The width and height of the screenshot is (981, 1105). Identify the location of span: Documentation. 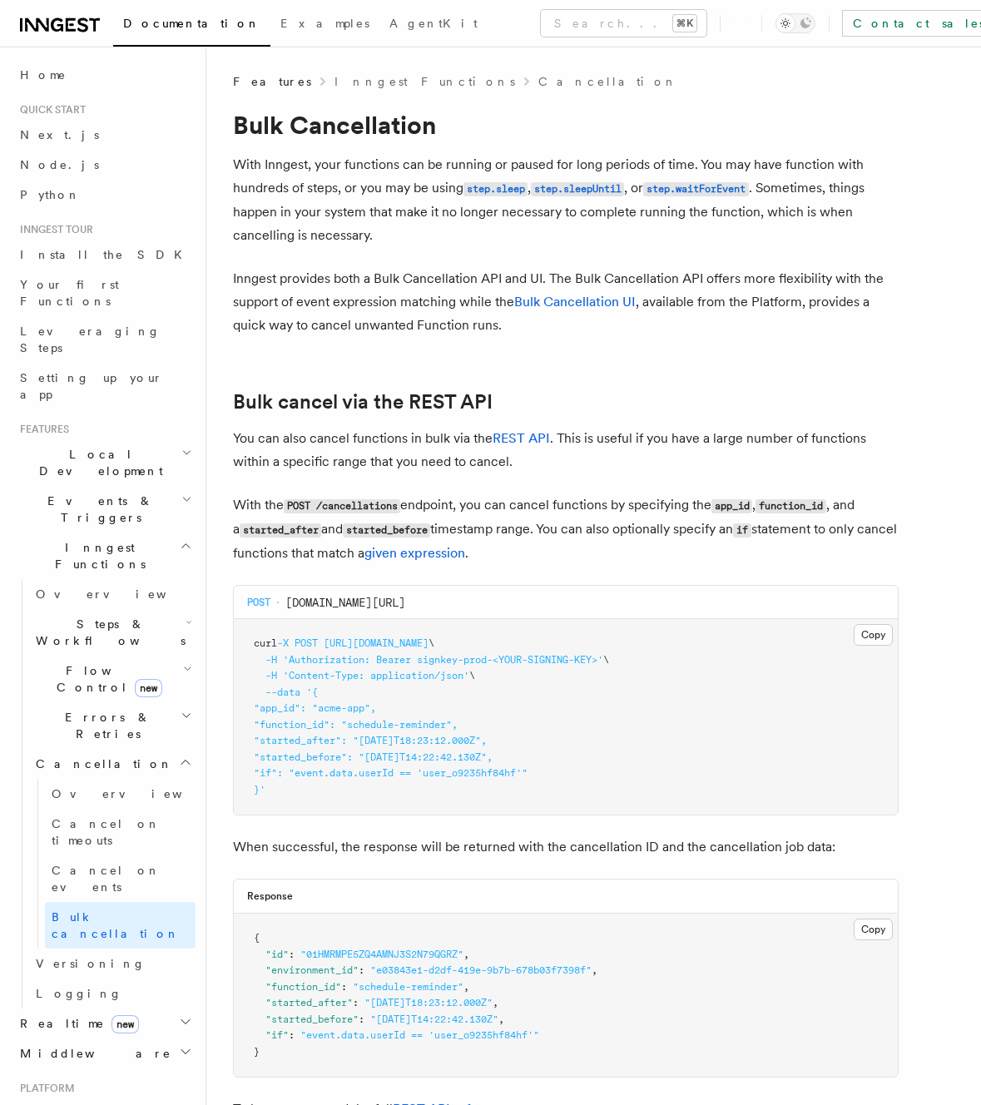
(191, 23).